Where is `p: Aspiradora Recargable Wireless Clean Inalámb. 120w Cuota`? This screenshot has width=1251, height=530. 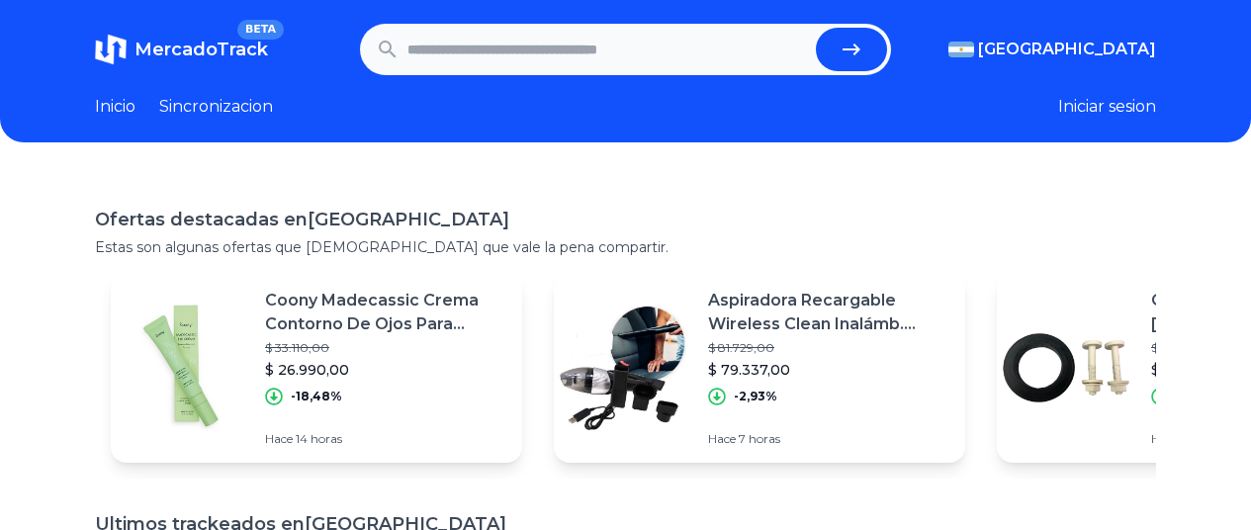 p: Aspiradora Recargable Wireless Clean Inalámb. 120w Cuota is located at coordinates (829, 313).